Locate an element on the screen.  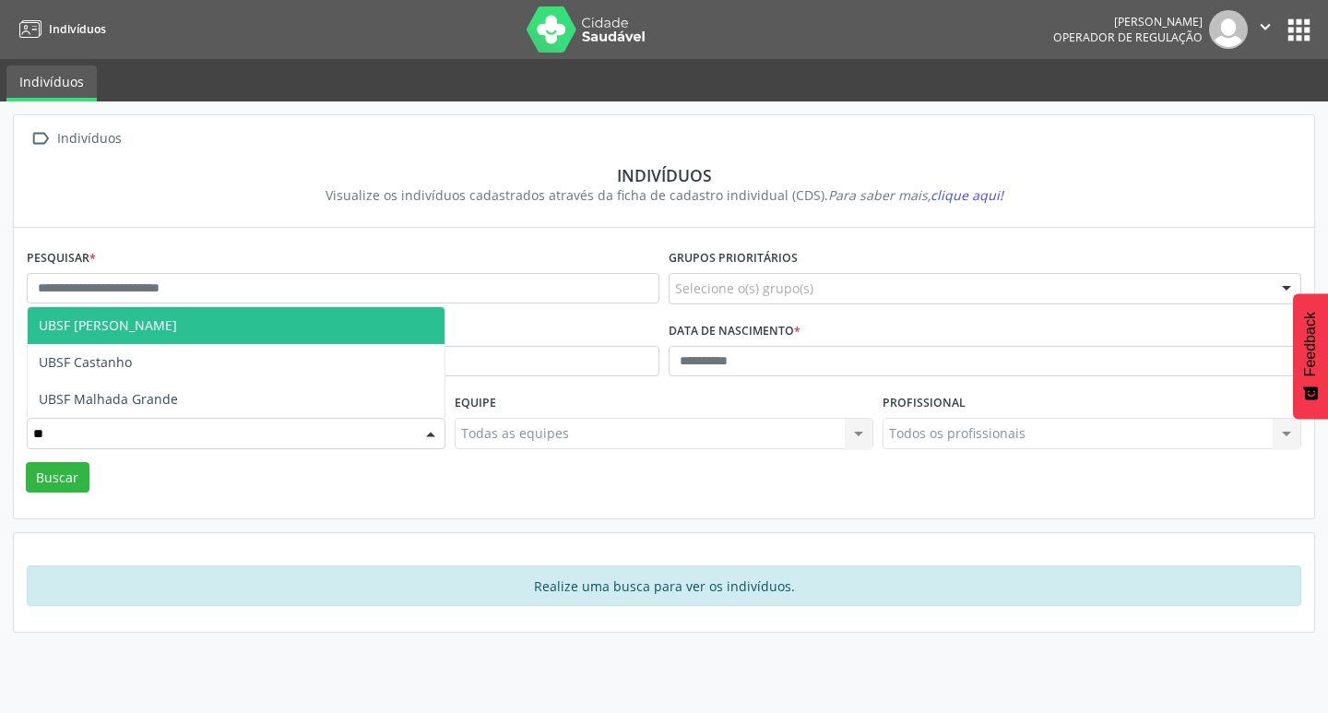
button: apps is located at coordinates (1298, 30).